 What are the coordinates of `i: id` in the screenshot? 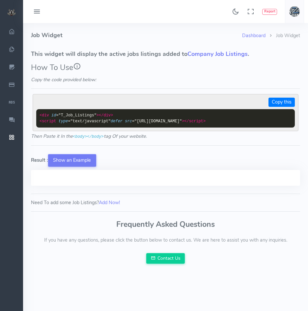 It's located at (54, 115).